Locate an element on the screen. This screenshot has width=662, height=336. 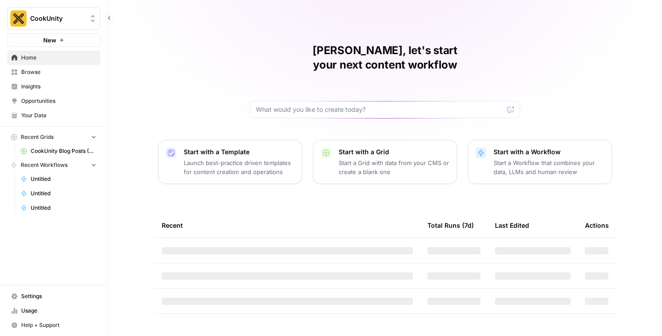
span: Your Data is located at coordinates (59, 115).